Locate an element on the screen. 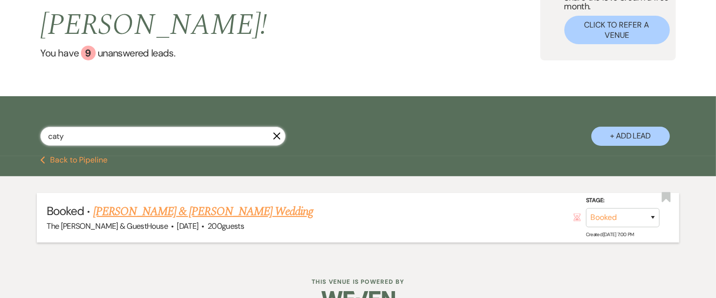 This screenshot has width=716, height=298. span: 200 guests is located at coordinates (226, 226).